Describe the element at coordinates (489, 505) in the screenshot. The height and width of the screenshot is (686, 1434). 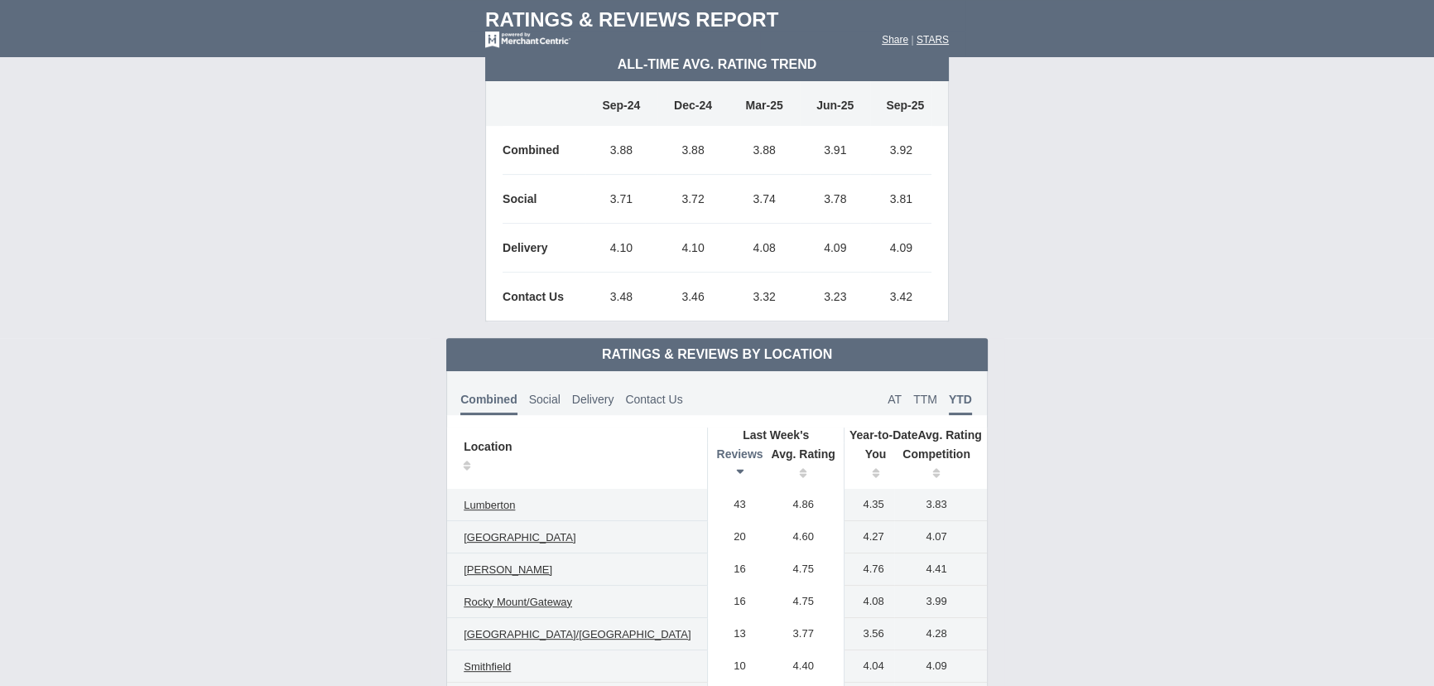
I see `a: Lumberton` at that location.